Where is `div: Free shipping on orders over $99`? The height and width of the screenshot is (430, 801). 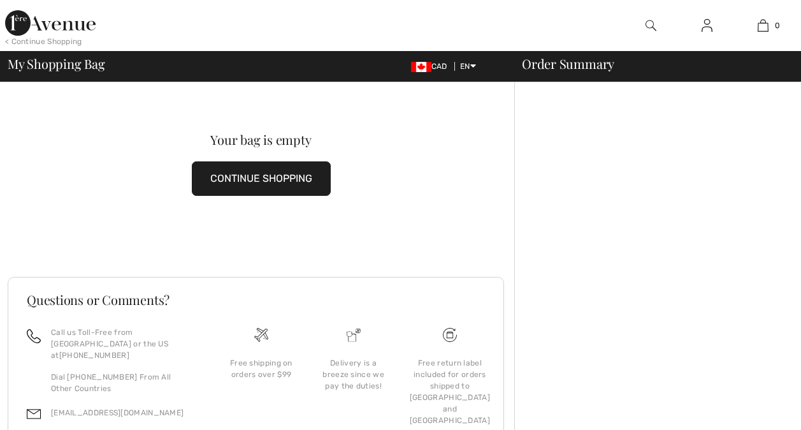 div: Free shipping on orders over $99 is located at coordinates (261, 368).